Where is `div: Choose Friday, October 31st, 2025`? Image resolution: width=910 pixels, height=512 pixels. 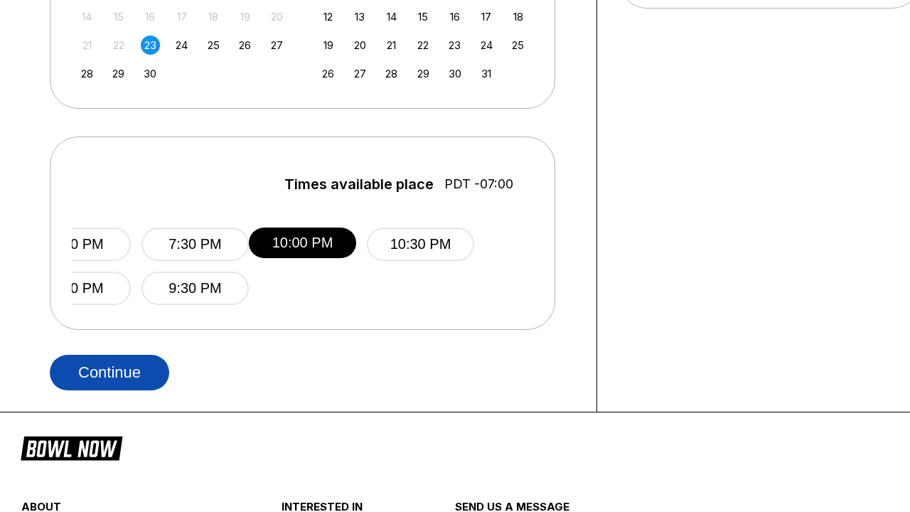 div: Choose Friday, October 31st, 2025 is located at coordinates (486, 73).